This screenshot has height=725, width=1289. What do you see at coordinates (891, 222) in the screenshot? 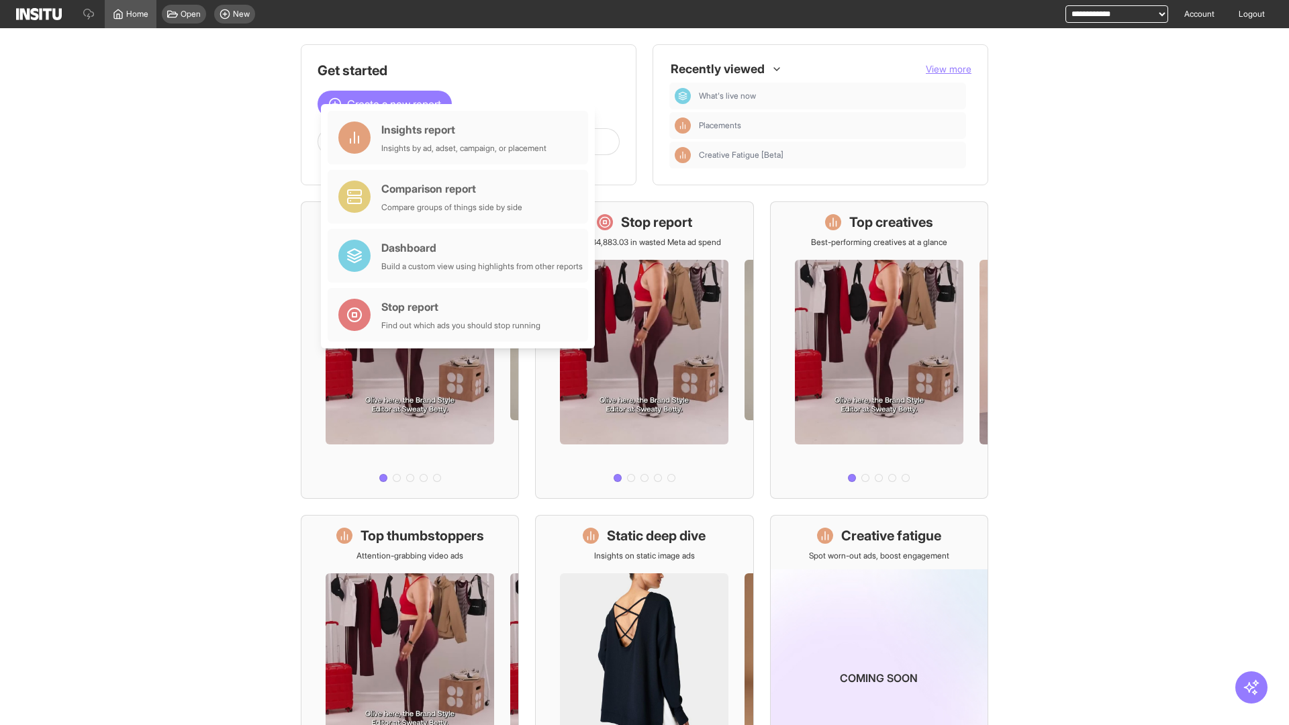
I see `h1: Top creatives` at bounding box center [891, 222].